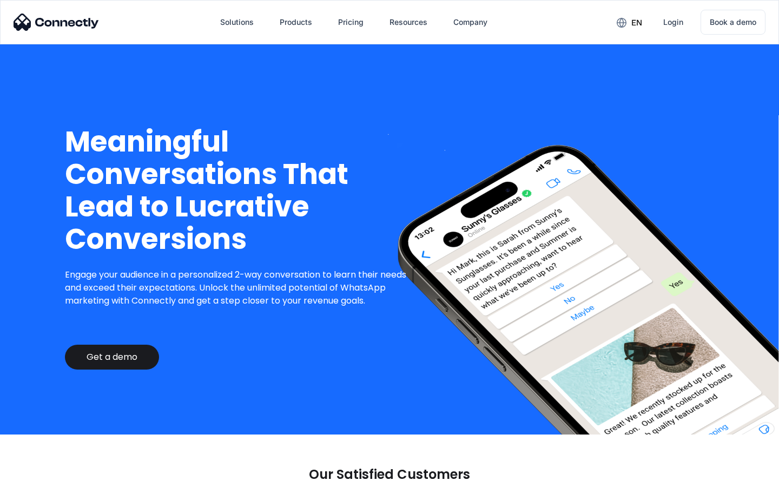  What do you see at coordinates (296, 22) in the screenshot?
I see `div: Products` at bounding box center [296, 22].